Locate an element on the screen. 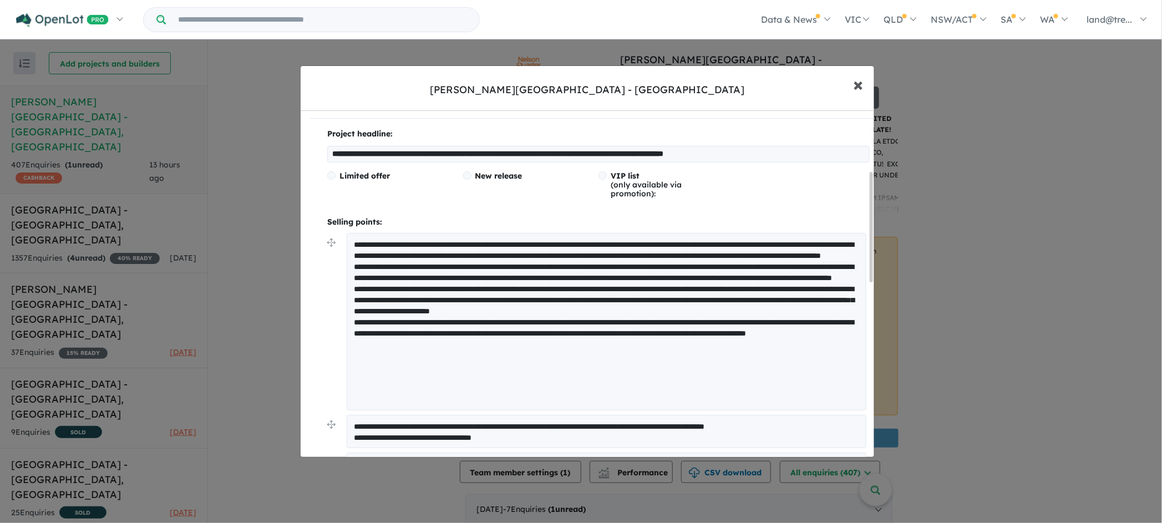 The height and width of the screenshot is (523, 1162). p: Project headline: is located at coordinates (598, 134).